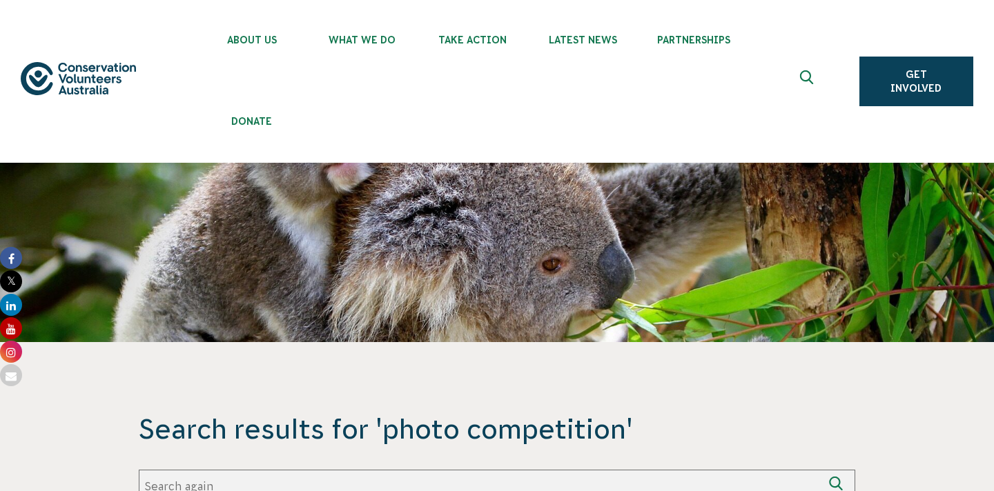 This screenshot has width=994, height=491. I want to click on button: Expand search box Close search box, so click(808, 81).